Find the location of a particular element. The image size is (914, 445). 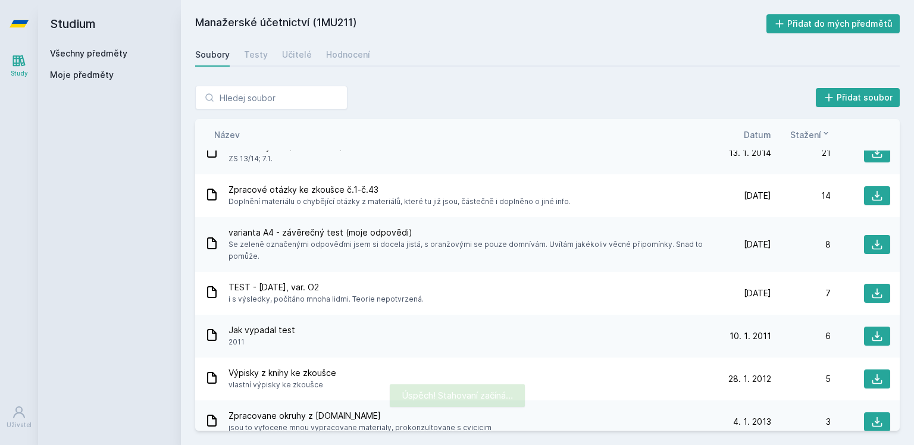

span: Datum is located at coordinates (758, 135).